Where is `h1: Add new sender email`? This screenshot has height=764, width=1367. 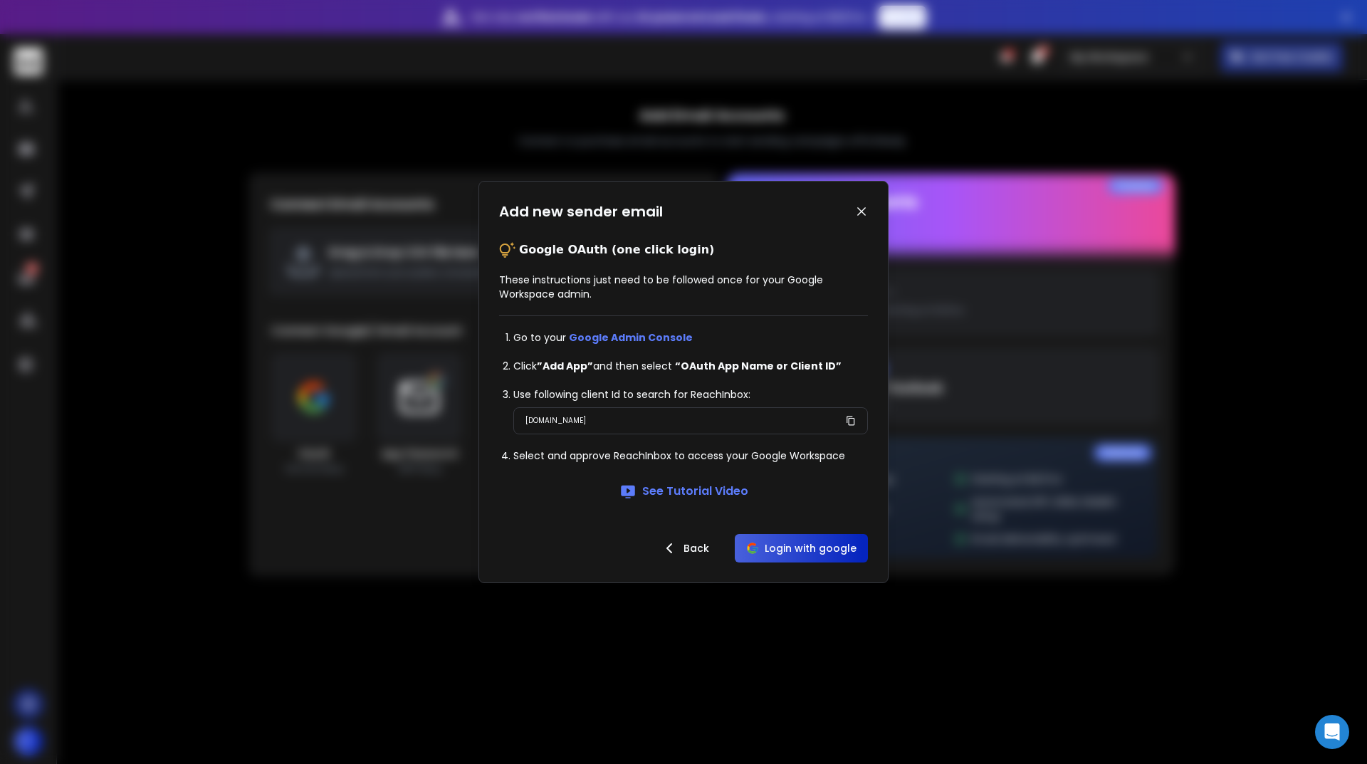 h1: Add new sender email is located at coordinates (581, 211).